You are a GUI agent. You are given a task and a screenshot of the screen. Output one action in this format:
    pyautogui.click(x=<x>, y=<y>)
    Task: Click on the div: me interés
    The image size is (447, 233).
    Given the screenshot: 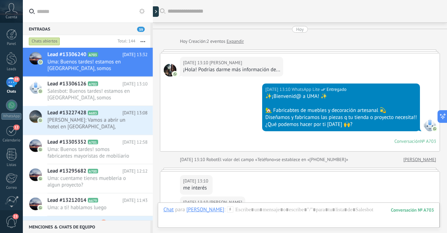 What is the action you would take?
    pyautogui.click(x=196, y=188)
    